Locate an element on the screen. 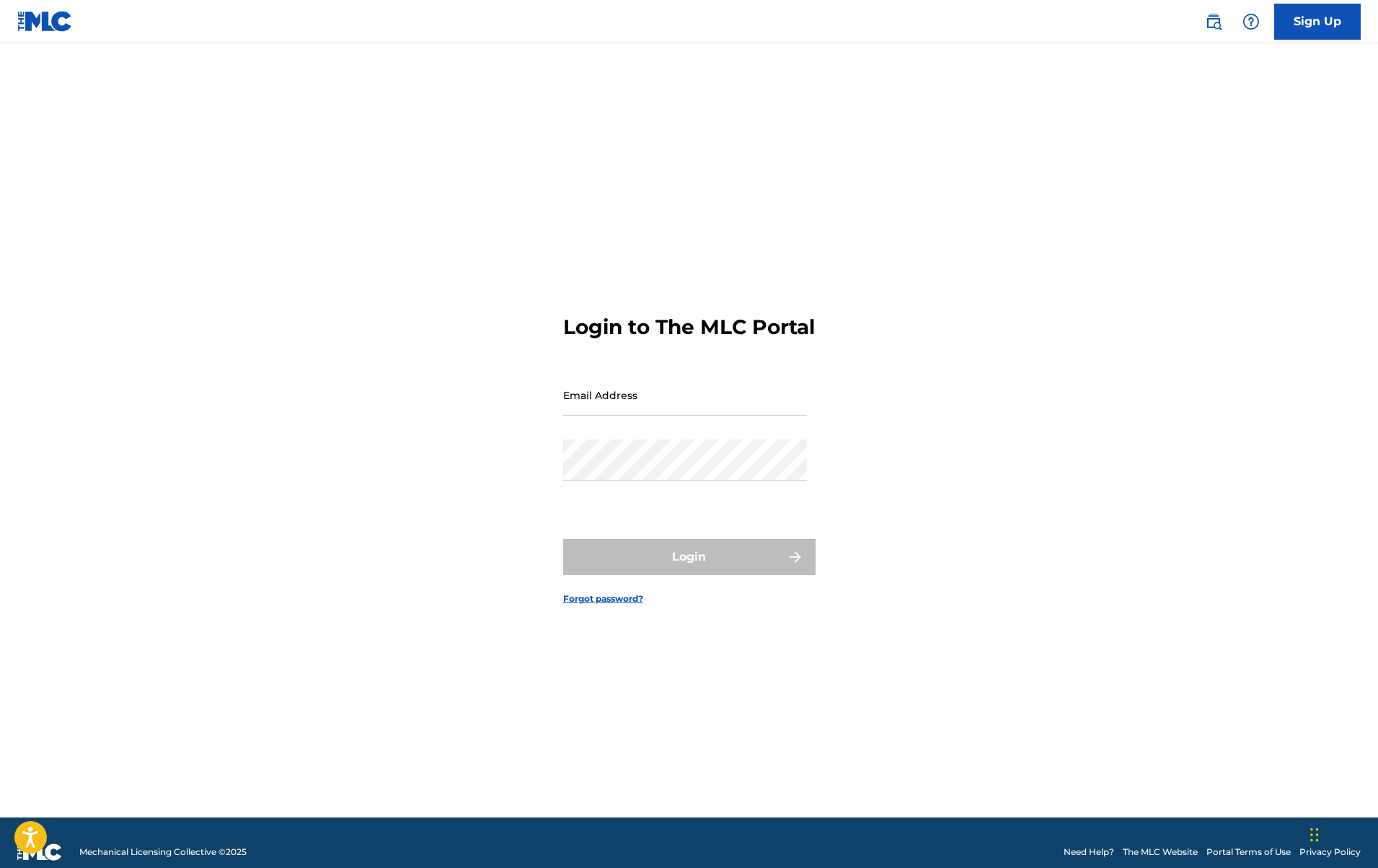  a: The MLC Website is located at coordinates (1161, 851).